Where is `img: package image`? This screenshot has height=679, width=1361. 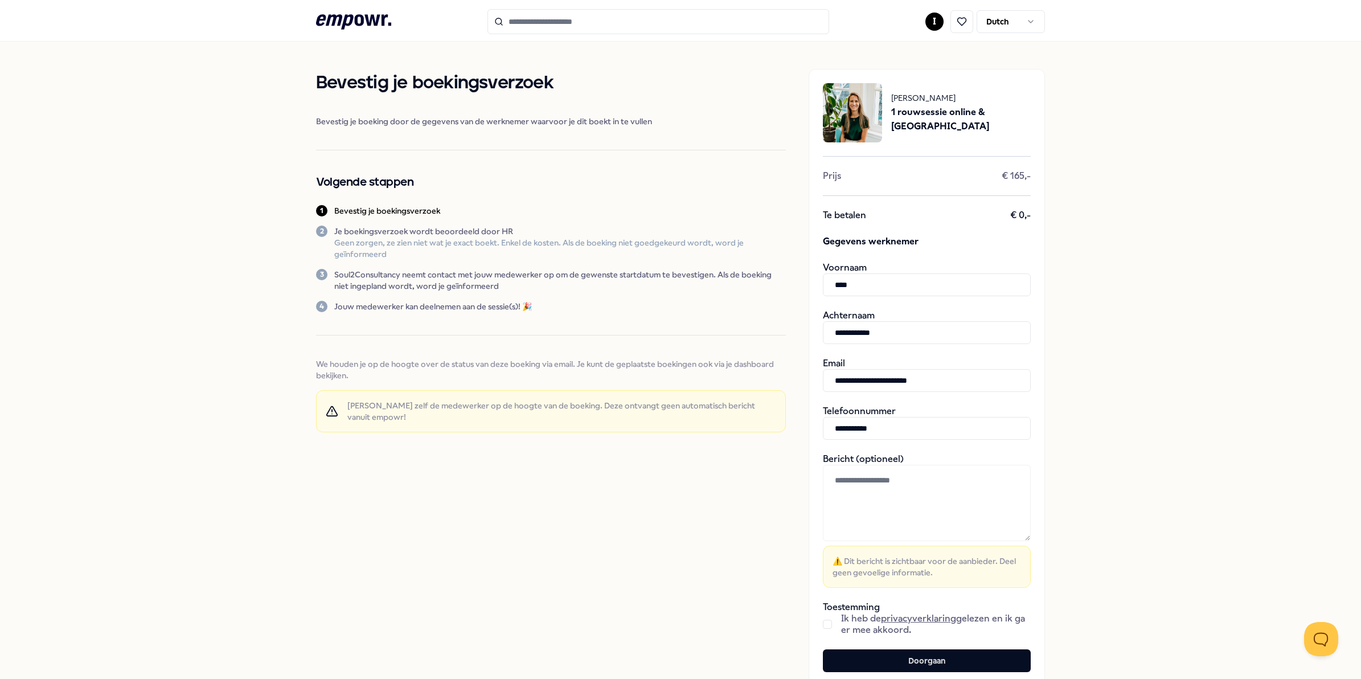
img: package image is located at coordinates (852, 113).